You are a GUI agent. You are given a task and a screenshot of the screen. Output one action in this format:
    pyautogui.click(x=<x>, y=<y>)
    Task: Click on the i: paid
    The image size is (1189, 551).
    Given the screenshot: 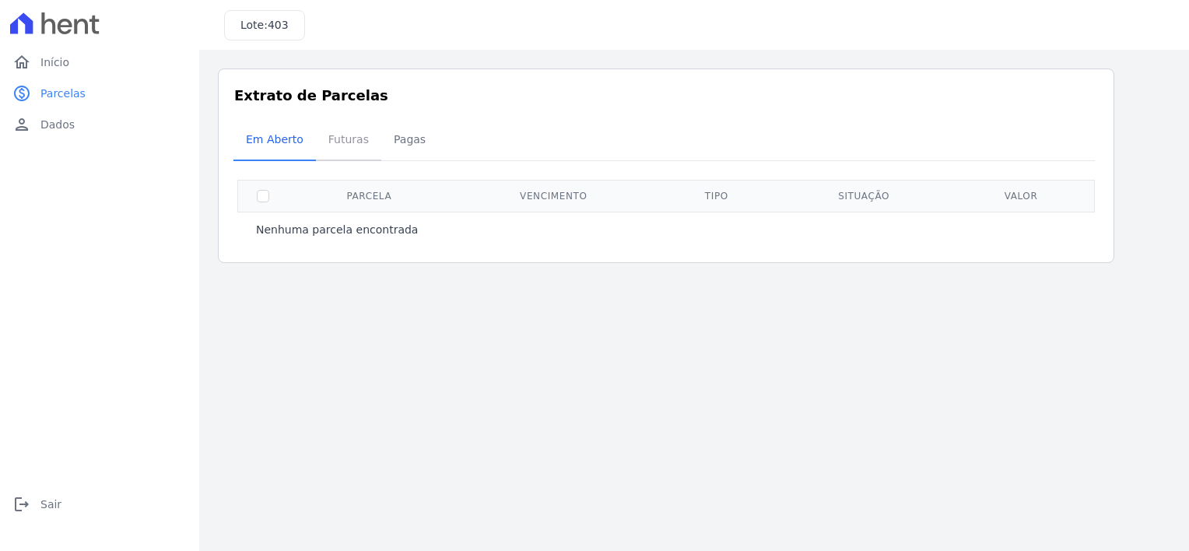 What is the action you would take?
    pyautogui.click(x=22, y=93)
    